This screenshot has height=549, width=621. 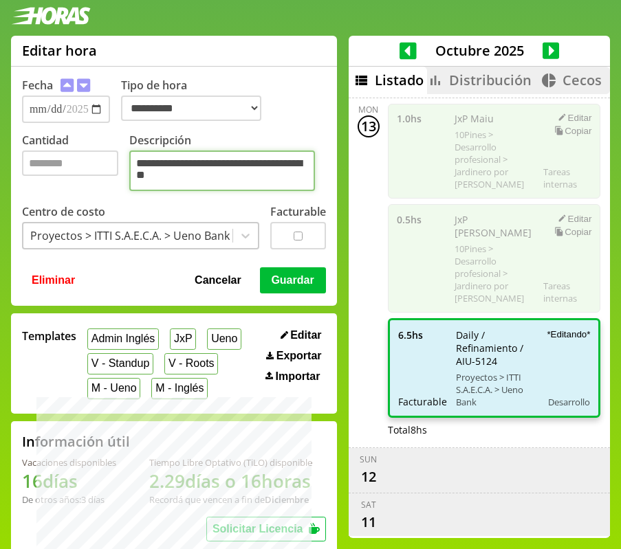 I want to click on div: 13, so click(x=369, y=127).